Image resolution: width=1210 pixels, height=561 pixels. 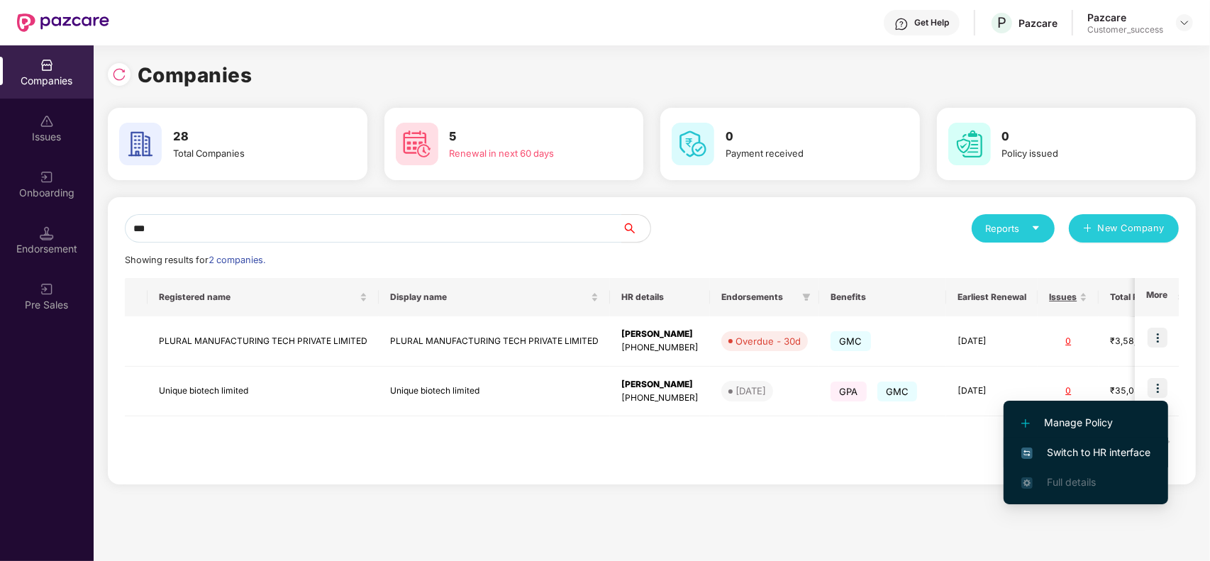 What do you see at coordinates (237, 260) in the screenshot?
I see `span: 2 companies.` at bounding box center [237, 260].